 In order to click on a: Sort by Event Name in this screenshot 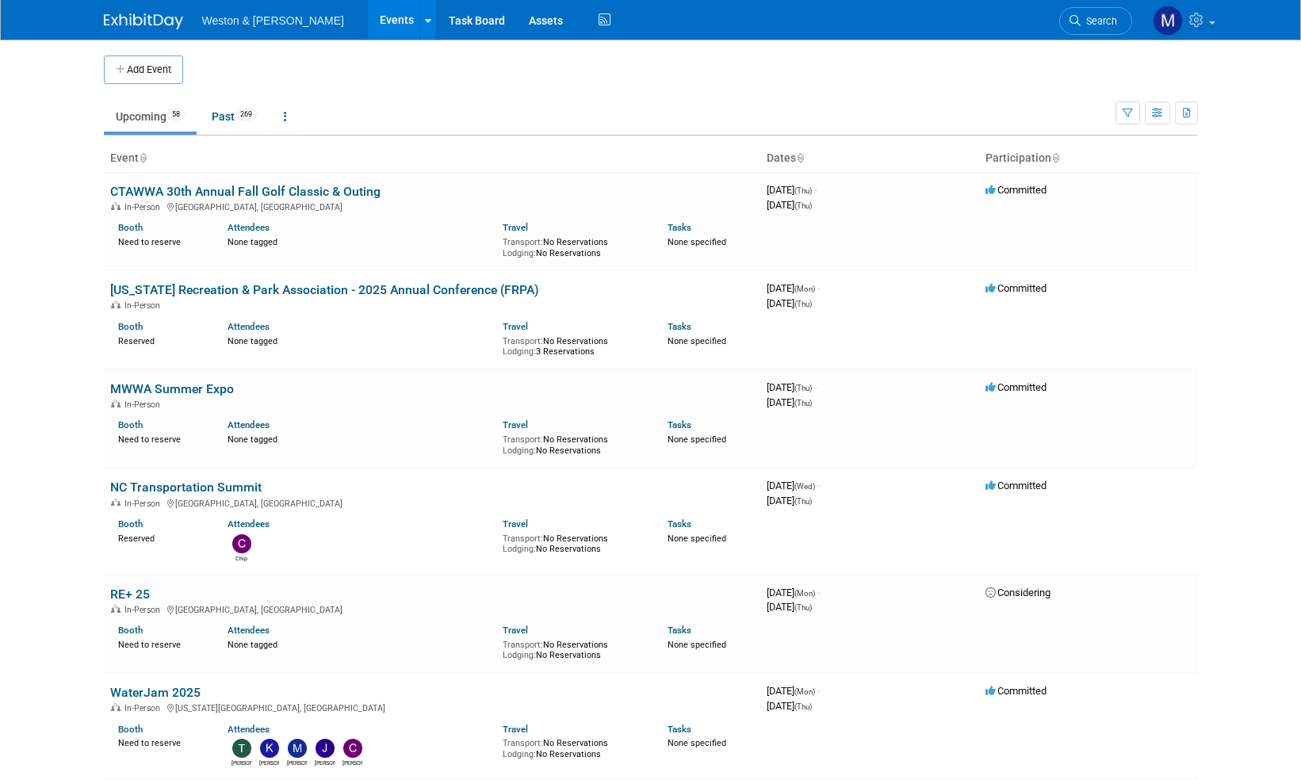, I will do `click(143, 158)`.